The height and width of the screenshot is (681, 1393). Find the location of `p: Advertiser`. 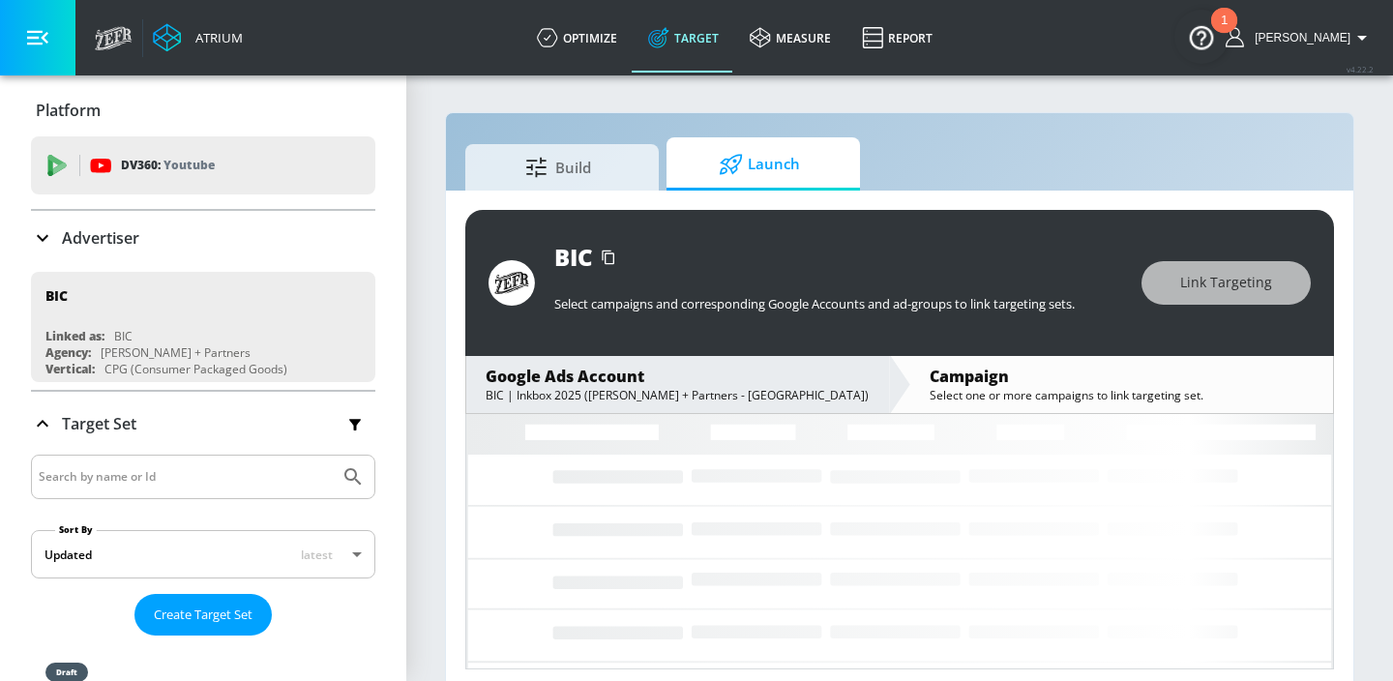

p: Advertiser is located at coordinates (101, 238).